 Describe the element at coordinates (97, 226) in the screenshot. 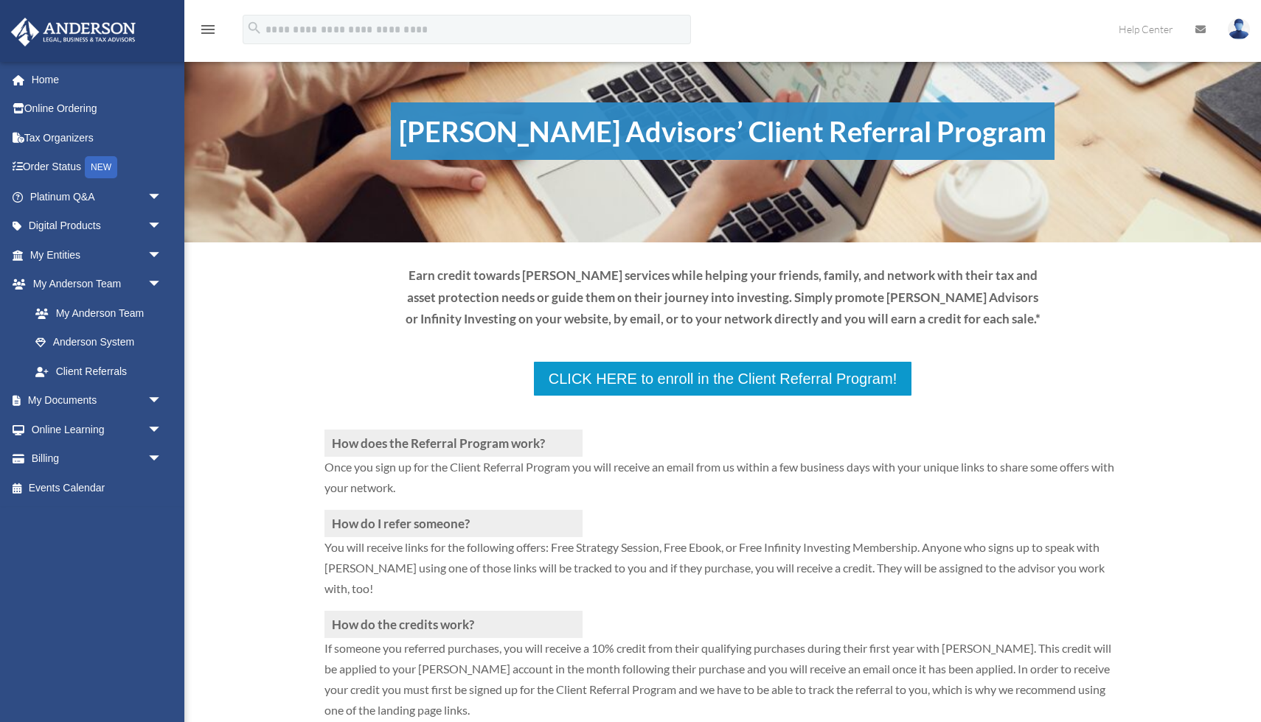

I see `a: Digital Productsarrow_drop_down` at that location.